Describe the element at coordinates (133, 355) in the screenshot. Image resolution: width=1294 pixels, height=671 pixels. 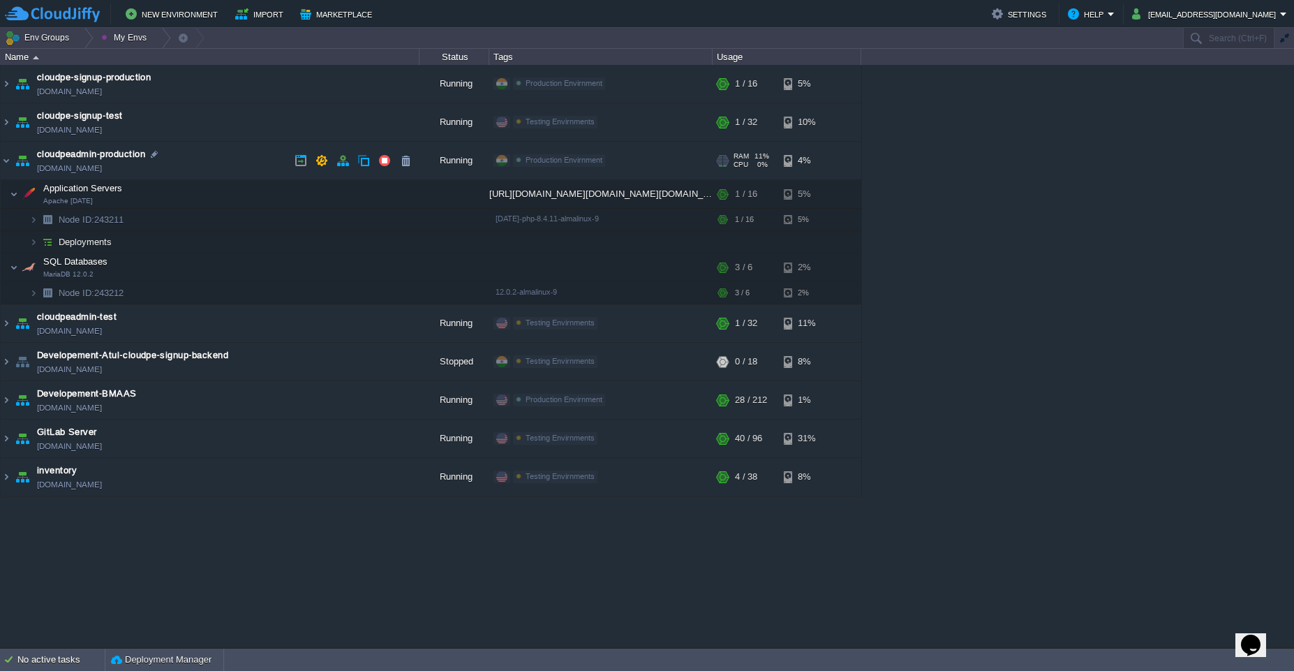
I see `span: Developement-Atul-cloudpe-signup-backend` at that location.